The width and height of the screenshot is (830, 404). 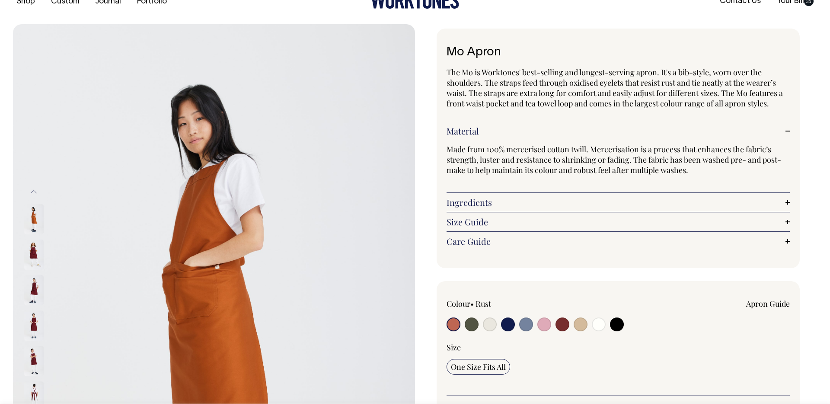 I want to click on a: Material, so click(x=618, y=131).